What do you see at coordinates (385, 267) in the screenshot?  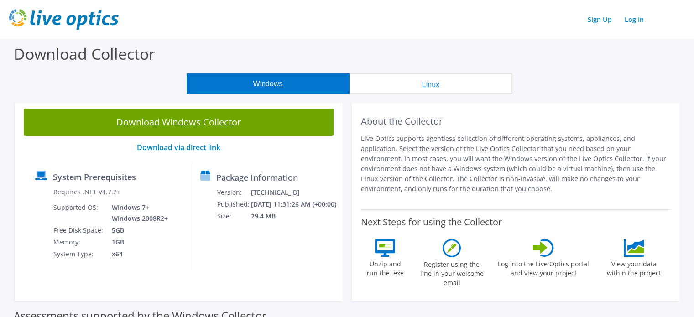 I see `label: Unzip and run the .exe` at bounding box center [385, 267].